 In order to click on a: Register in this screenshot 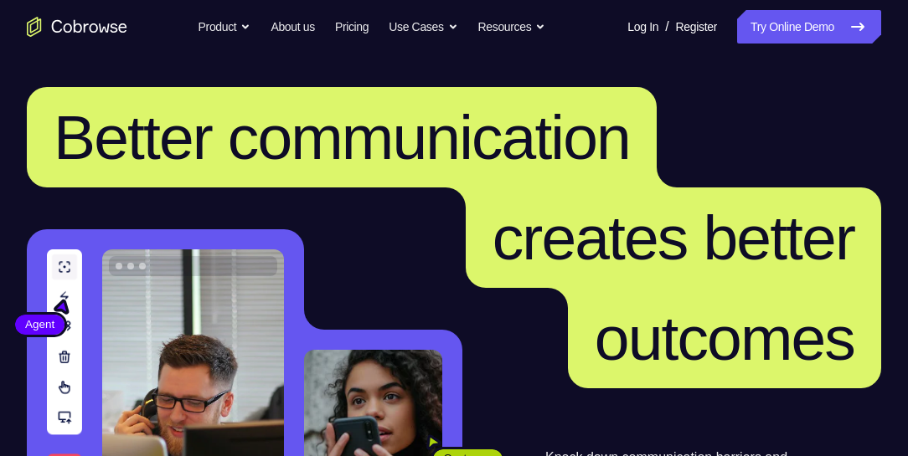, I will do `click(696, 27)`.